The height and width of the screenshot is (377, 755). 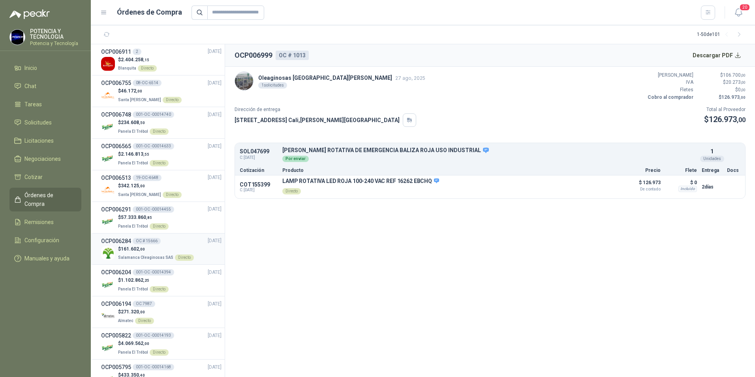 I want to click on div: Directo, so click(x=172, y=195).